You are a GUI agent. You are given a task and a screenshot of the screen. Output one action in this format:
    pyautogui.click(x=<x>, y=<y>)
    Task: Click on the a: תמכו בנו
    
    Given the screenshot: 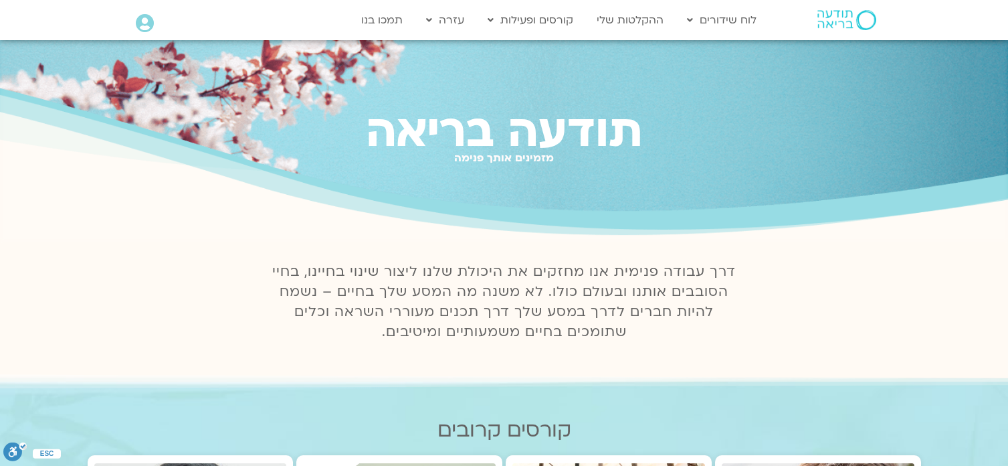 What is the action you would take?
    pyautogui.click(x=382, y=20)
    